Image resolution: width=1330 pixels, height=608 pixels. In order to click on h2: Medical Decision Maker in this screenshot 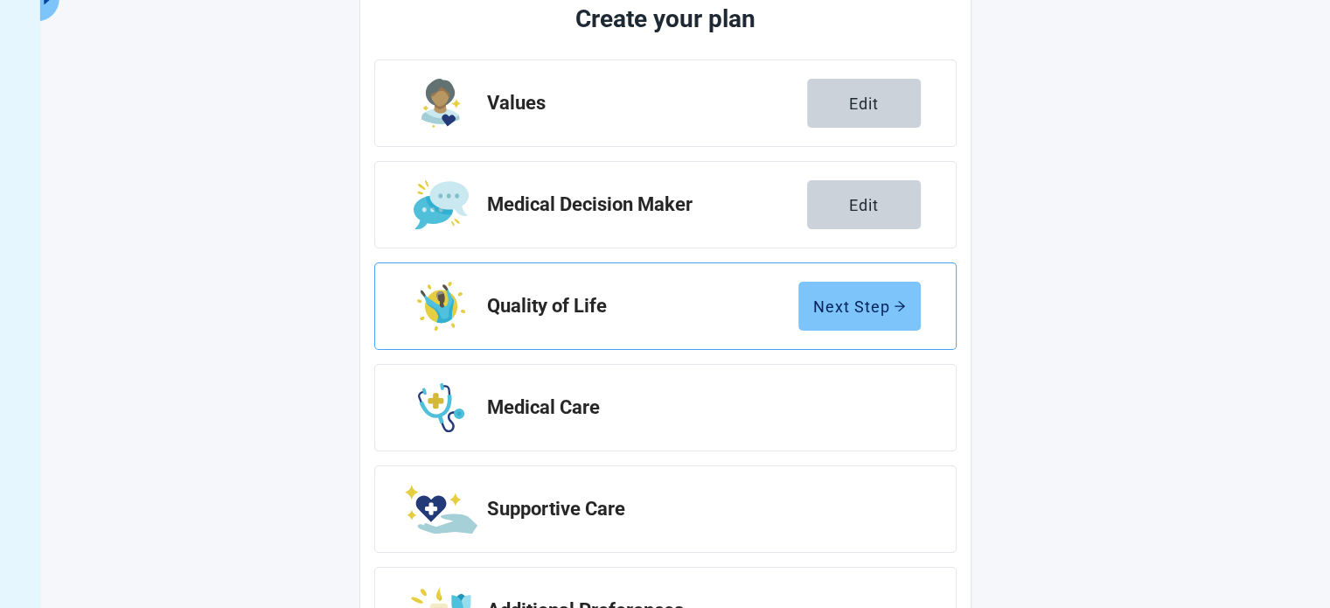, I will do `click(647, 205)`.